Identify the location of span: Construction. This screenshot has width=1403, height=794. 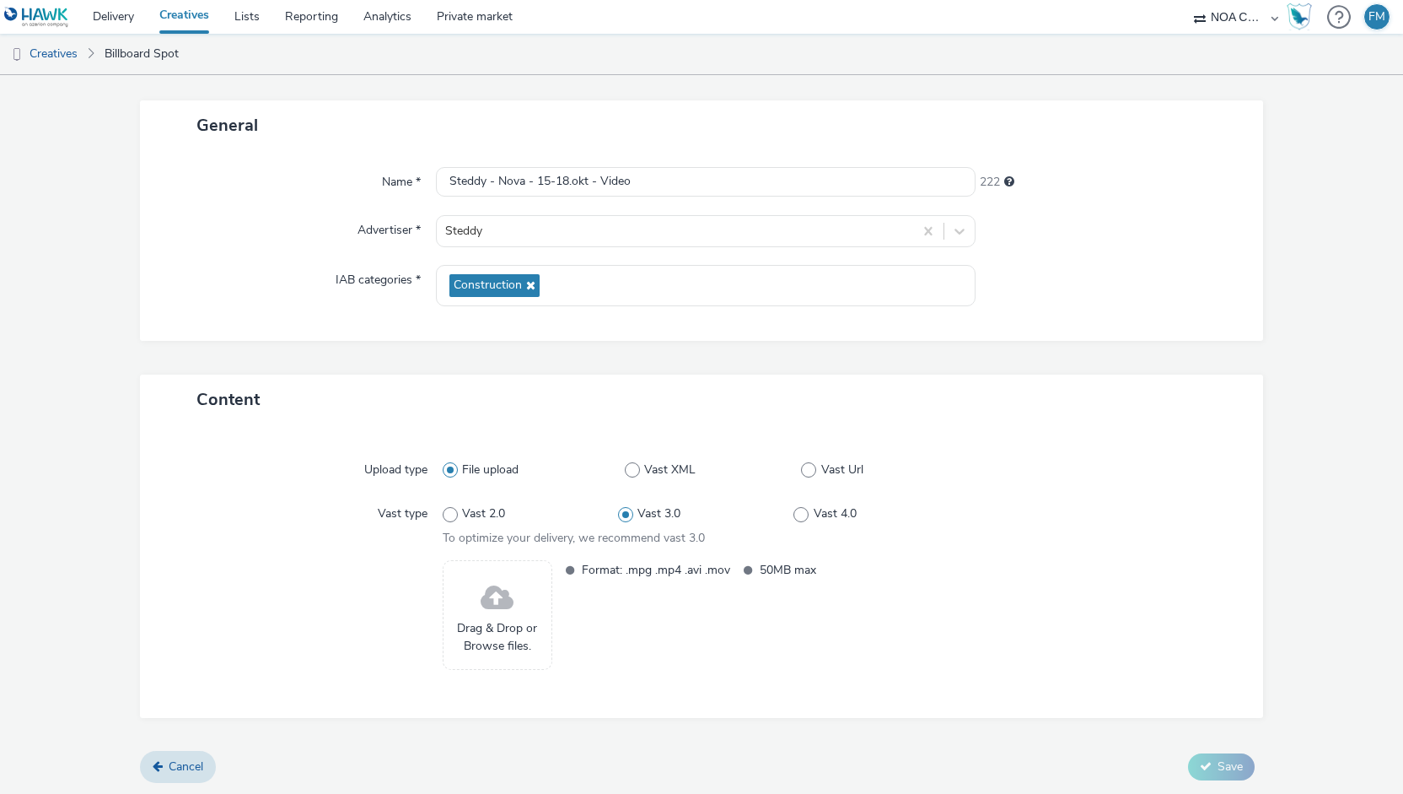
(487, 285).